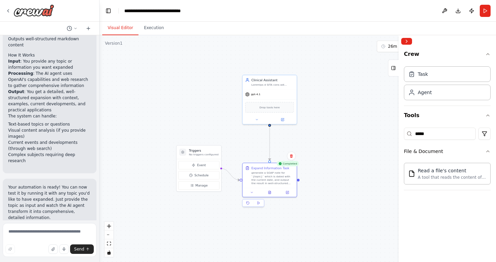 The image size is (496, 262). Describe the element at coordinates (49, 64) in the screenshot. I see `li: : You provide any topic or information you want expanded` at that location.